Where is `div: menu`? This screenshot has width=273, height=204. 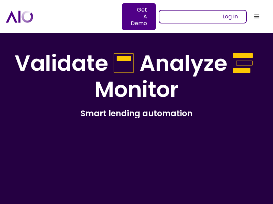 div: menu is located at coordinates (257, 17).